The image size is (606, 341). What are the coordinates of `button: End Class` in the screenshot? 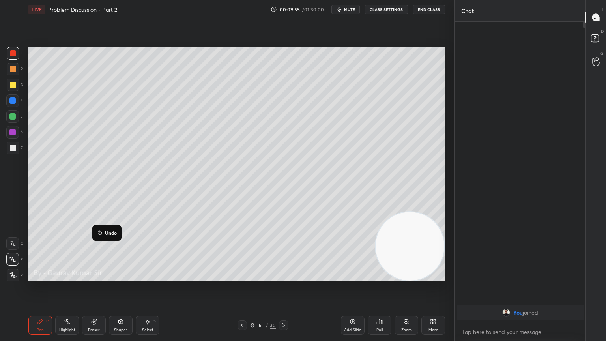 It's located at (429, 9).